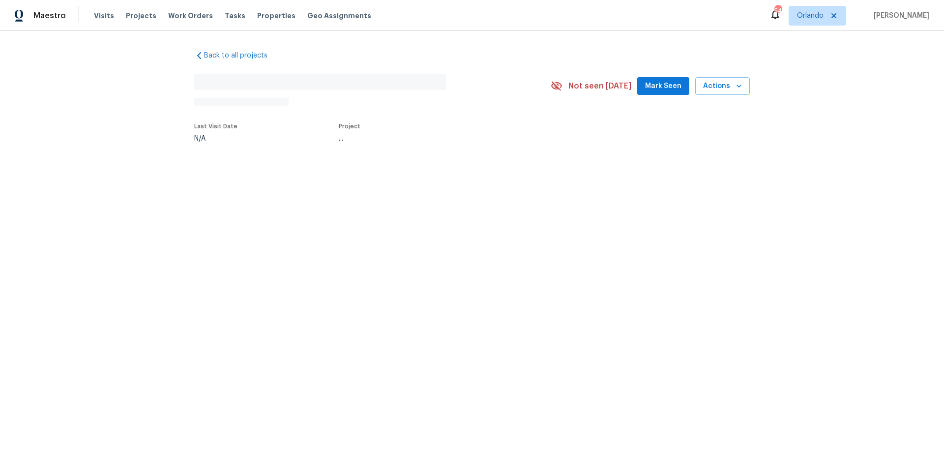 The image size is (944, 471). Describe the element at coordinates (190, 16) in the screenshot. I see `span: Work Orders` at that location.